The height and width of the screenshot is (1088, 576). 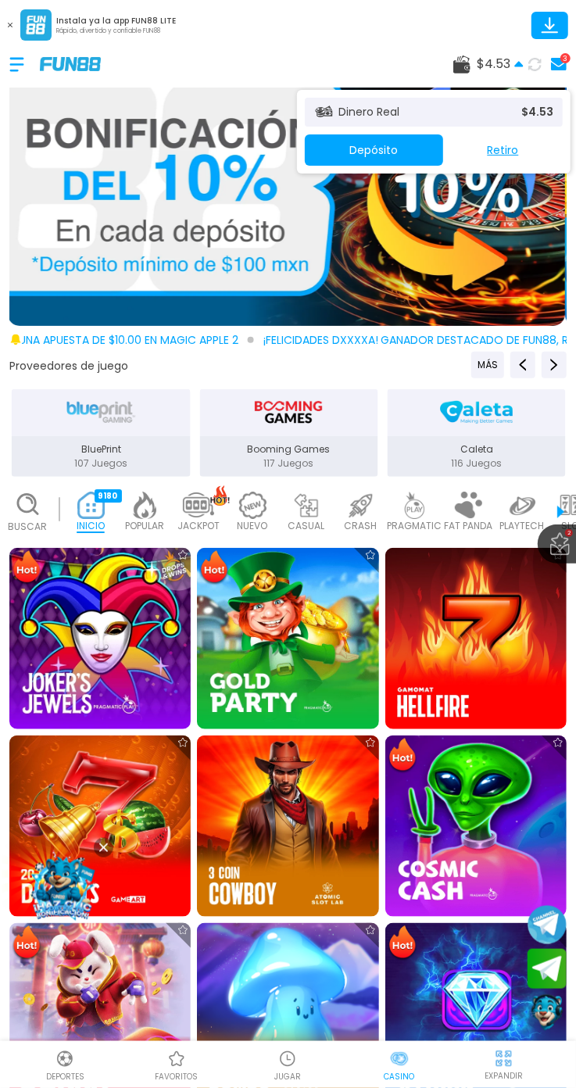 What do you see at coordinates (63, 885) in the screenshot?
I see `img: Image Link` at bounding box center [63, 885].